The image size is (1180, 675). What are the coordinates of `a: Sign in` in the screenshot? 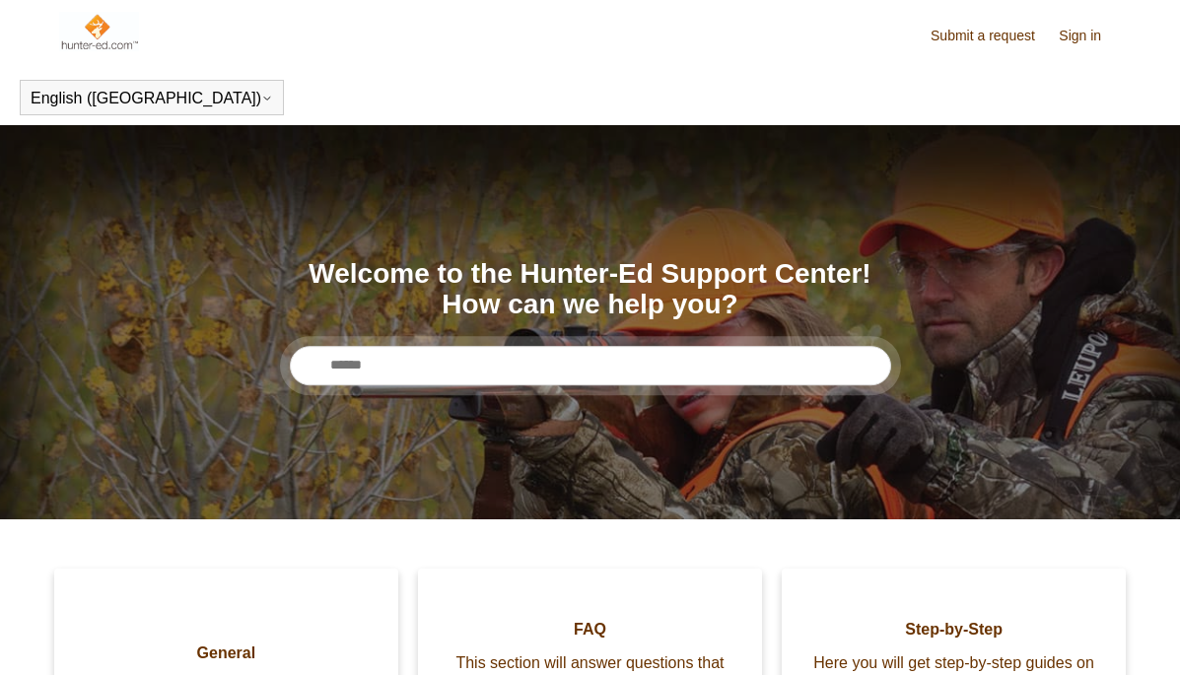 It's located at (1089, 35).